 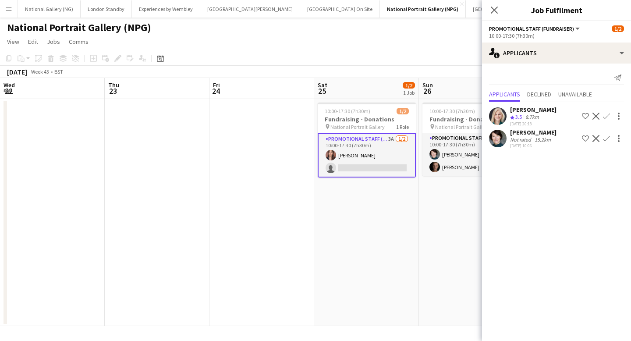 What do you see at coordinates (33, 42) in the screenshot?
I see `span: Edit` at bounding box center [33, 42].